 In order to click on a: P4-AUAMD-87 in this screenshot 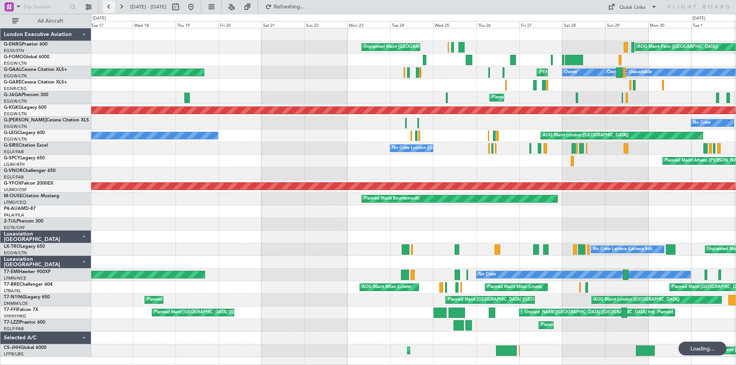, I will do `click(20, 209)`.